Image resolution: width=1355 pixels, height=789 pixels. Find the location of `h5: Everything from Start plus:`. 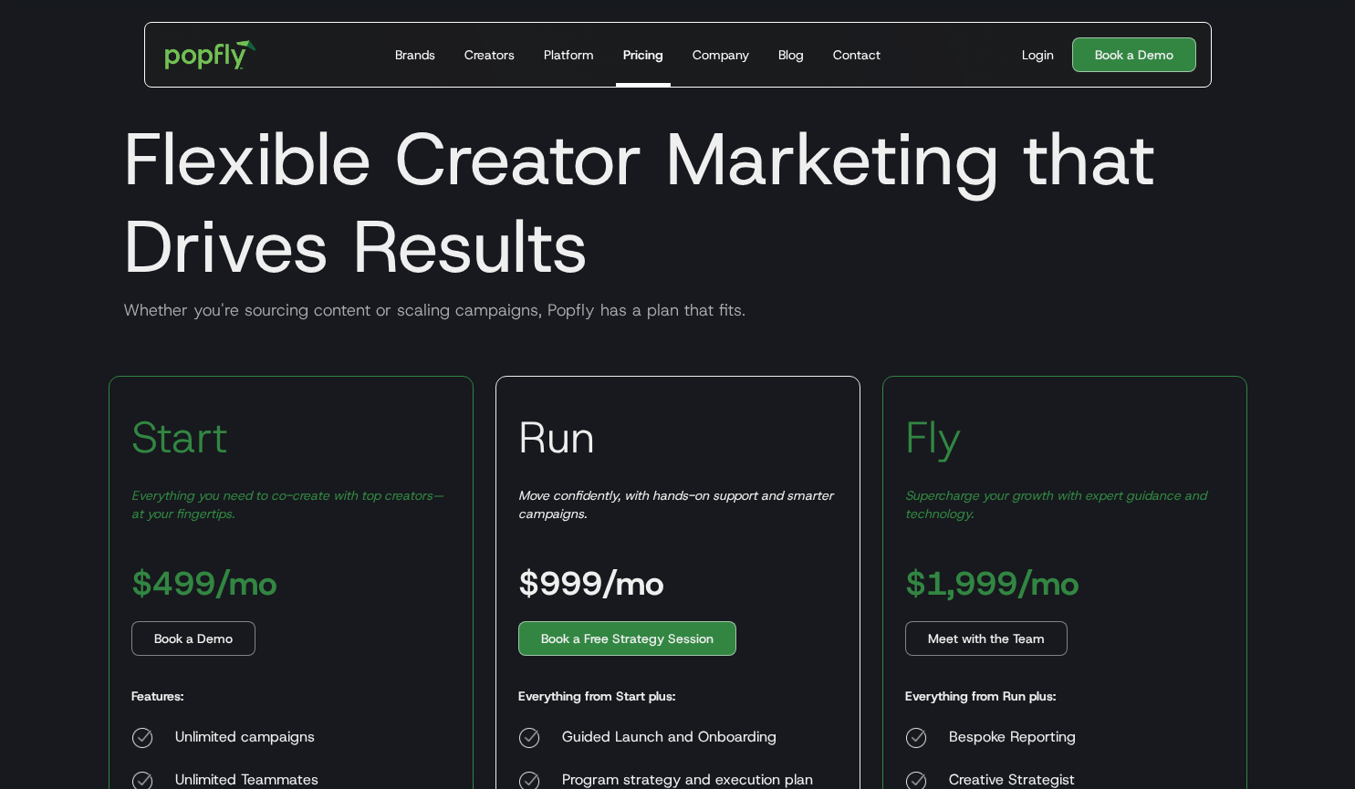

h5: Everything from Start plus: is located at coordinates (597, 696).